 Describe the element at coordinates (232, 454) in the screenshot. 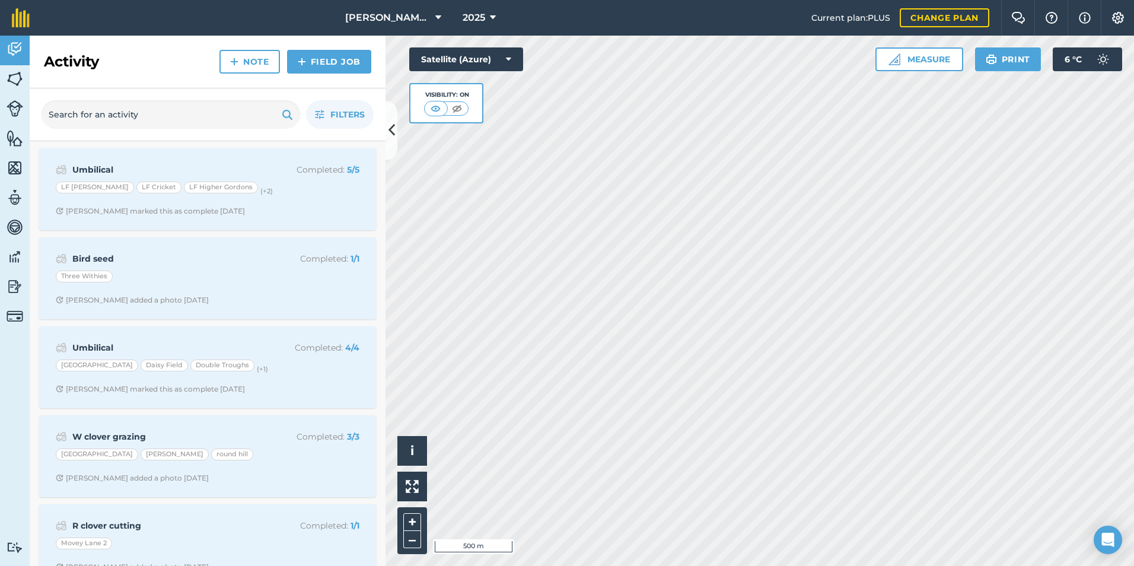

I see `div: round hill` at that location.